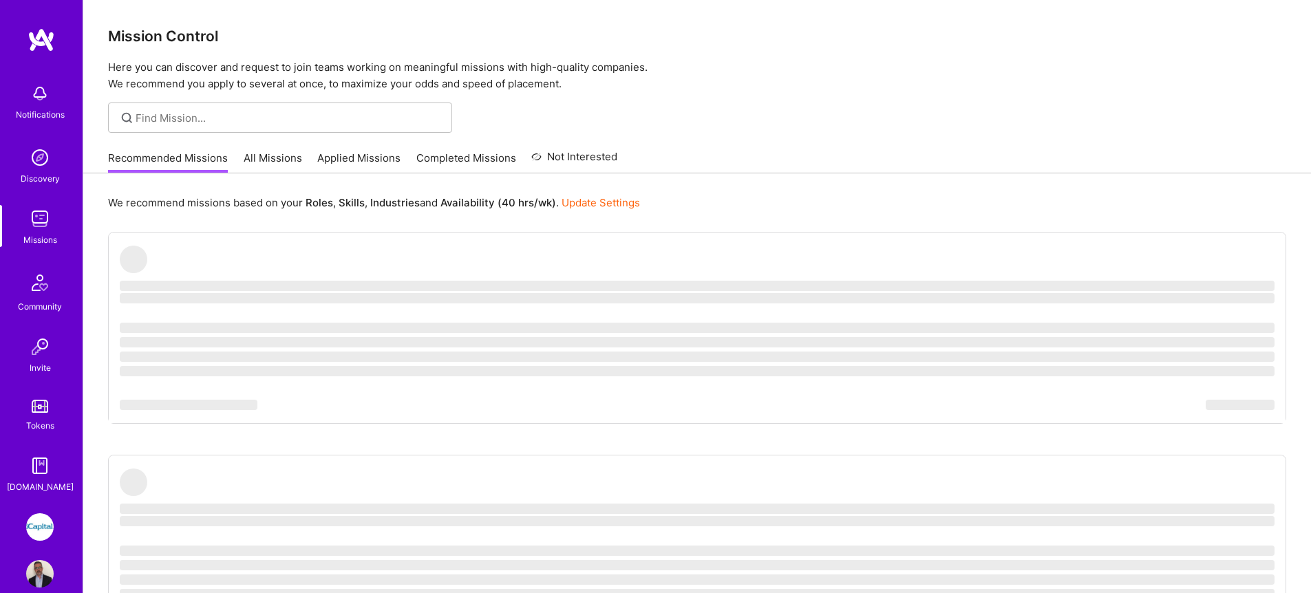  What do you see at coordinates (574, 161) in the screenshot?
I see `a: Not Interested` at bounding box center [574, 161].